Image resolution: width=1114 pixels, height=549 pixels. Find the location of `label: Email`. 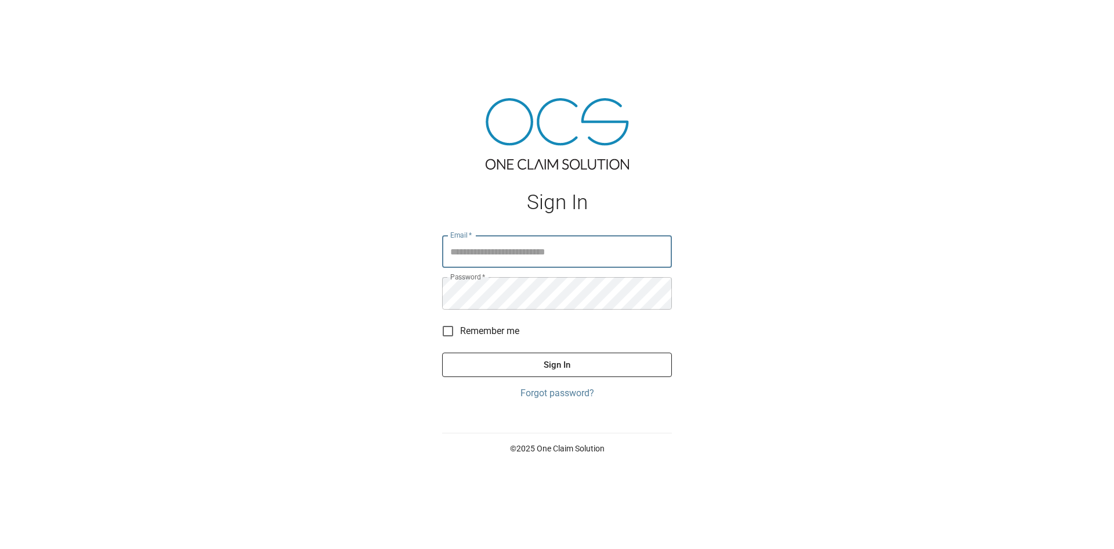

label: Email is located at coordinates (461, 234).